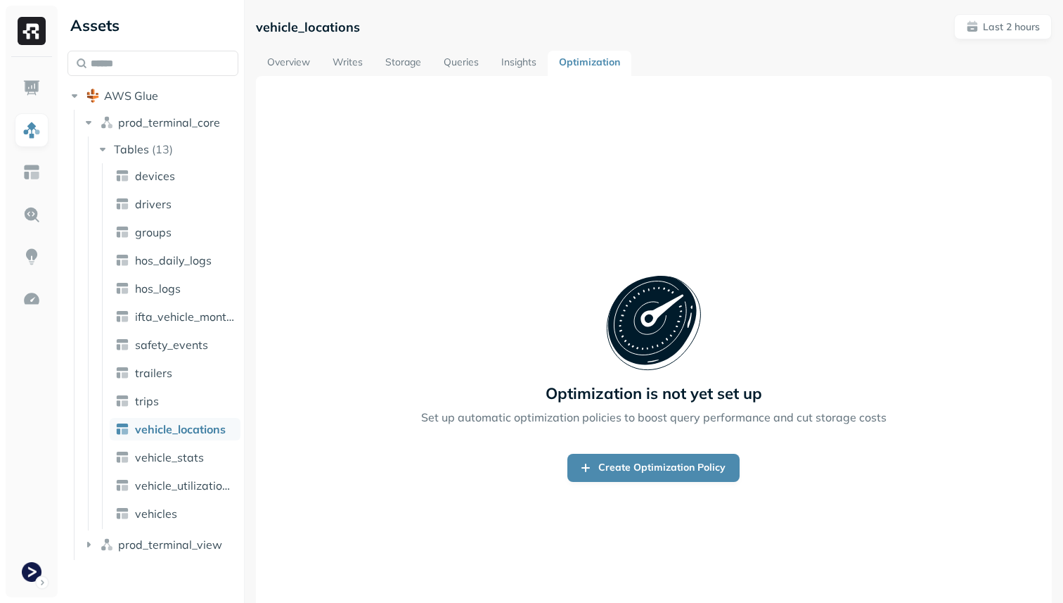  What do you see at coordinates (185, 485) in the screenshot?
I see `span: vehicle_utilization_day` at bounding box center [185, 485].